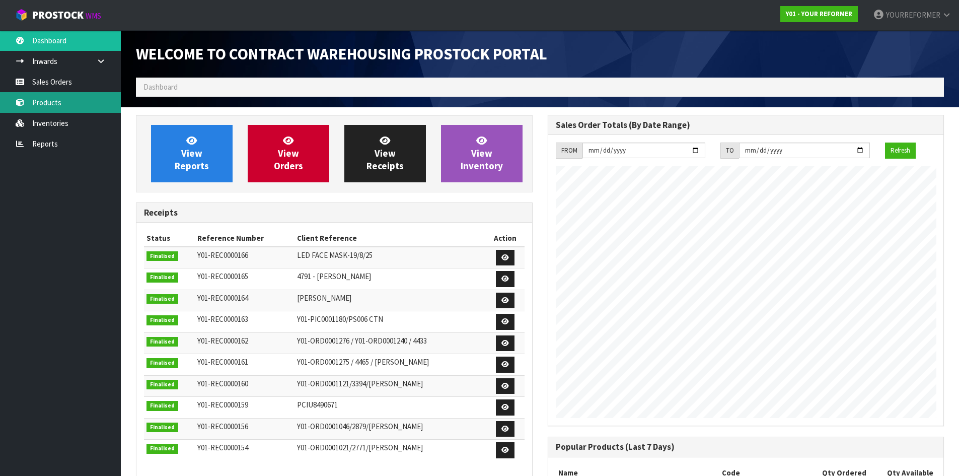  What do you see at coordinates (222, 319) in the screenshot?
I see `span: Y01-REC0000163` at bounding box center [222, 319].